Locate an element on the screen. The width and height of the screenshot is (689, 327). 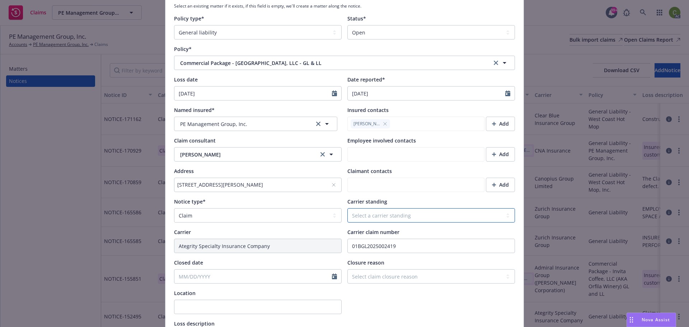
span: Employee involved contacts is located at coordinates (381, 140).